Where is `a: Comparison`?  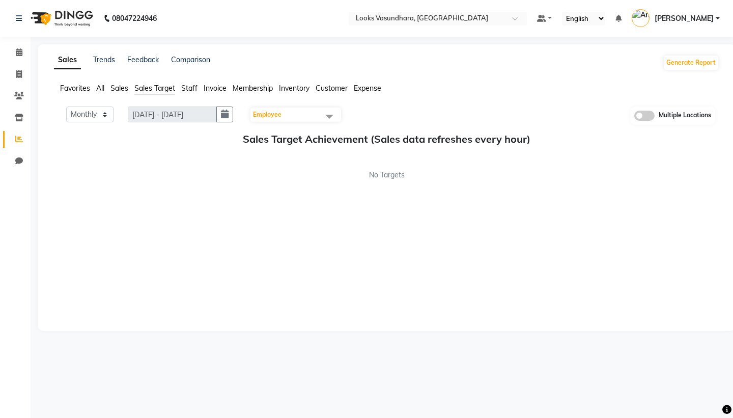
a: Comparison is located at coordinates (190, 60).